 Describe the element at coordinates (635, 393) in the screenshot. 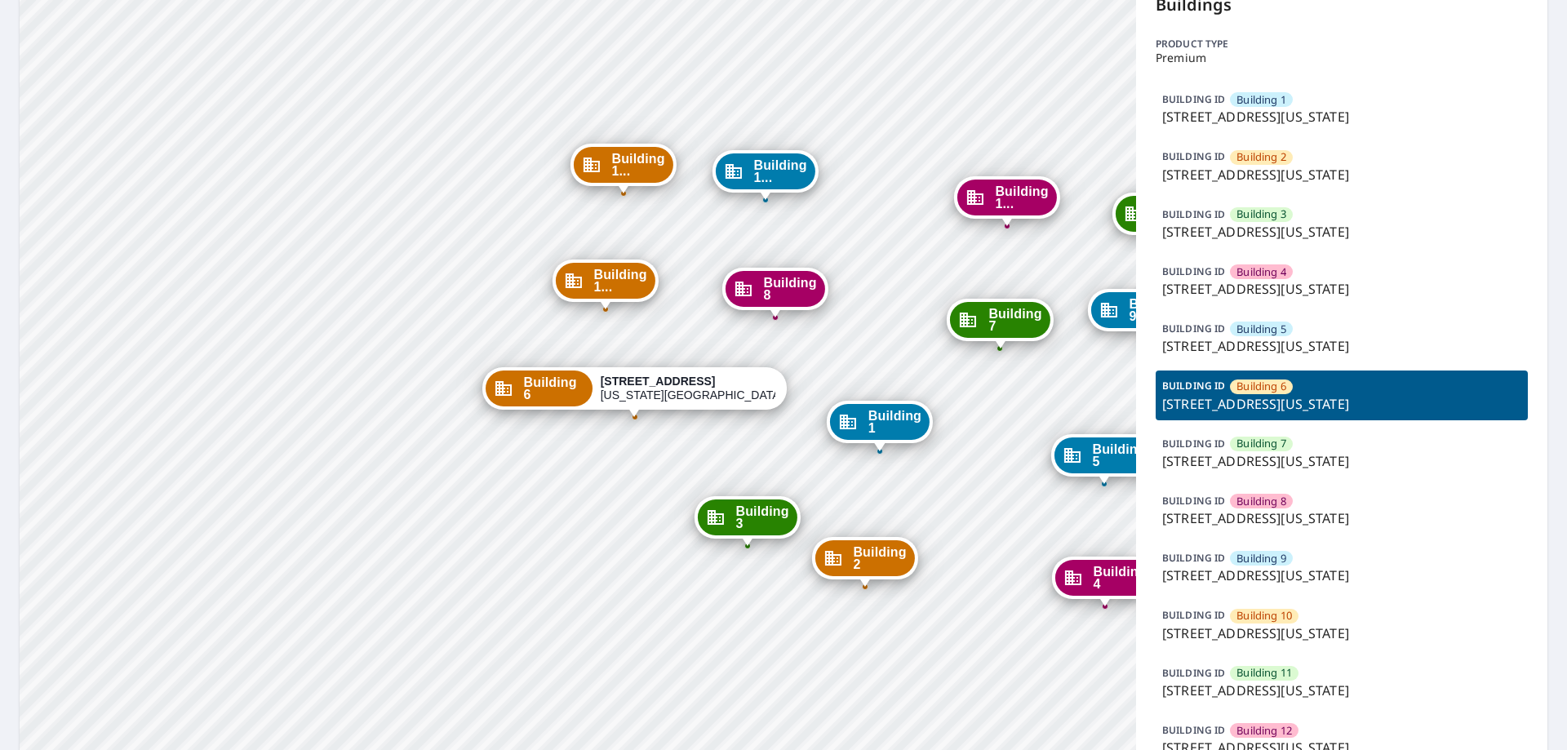

I see `div: Dropped pin, building Building 6, Commercial property, 1315 e 89th st Kansas City, MO 64131` at that location.